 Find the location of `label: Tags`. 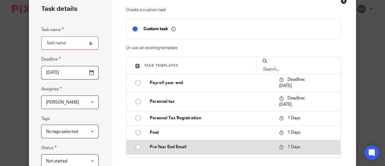

label: Tags is located at coordinates (45, 118).